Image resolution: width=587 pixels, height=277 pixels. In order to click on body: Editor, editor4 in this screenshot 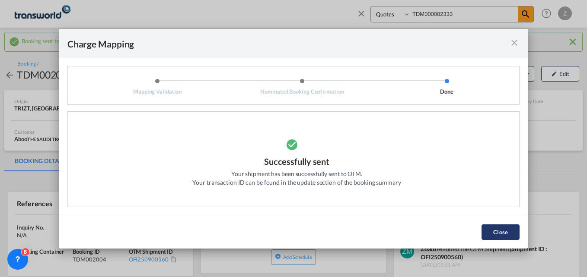, I will do `click(86, 13)`.